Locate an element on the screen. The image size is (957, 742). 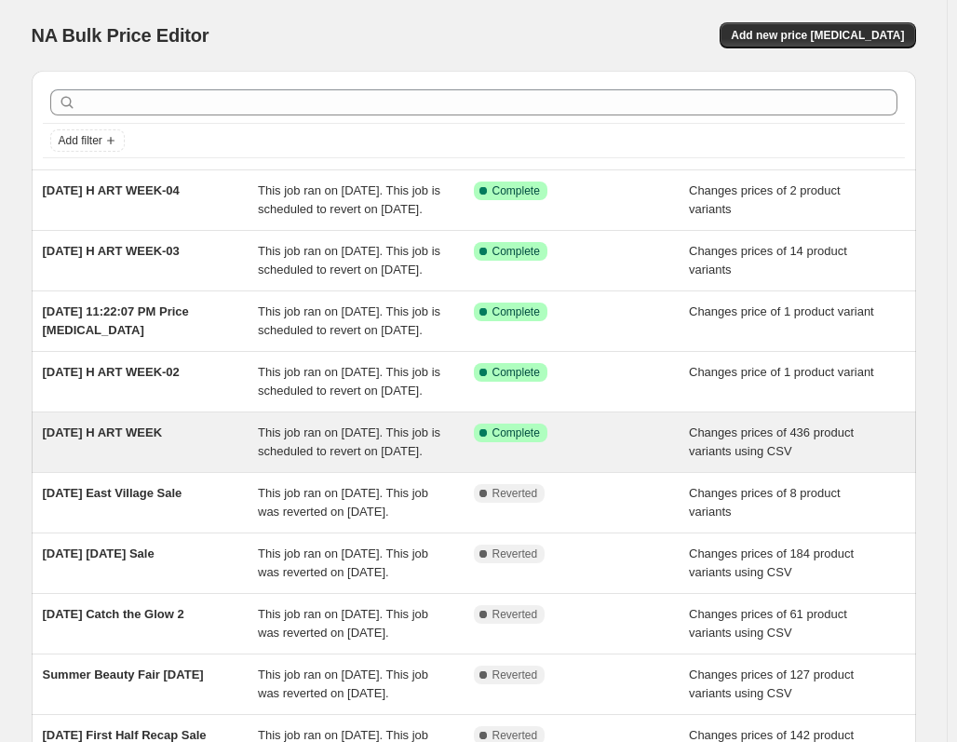
span: Changes prices of 184 product variants using CSV is located at coordinates (771, 562).